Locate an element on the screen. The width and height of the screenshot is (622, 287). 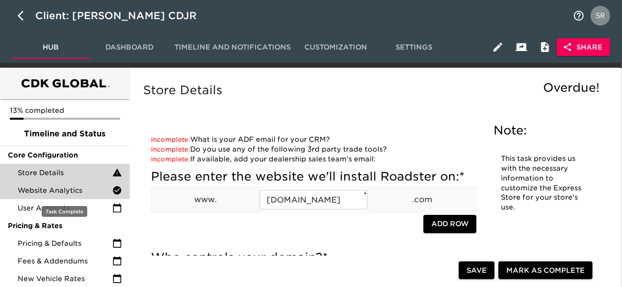
button: notifications is located at coordinates (579, 16).